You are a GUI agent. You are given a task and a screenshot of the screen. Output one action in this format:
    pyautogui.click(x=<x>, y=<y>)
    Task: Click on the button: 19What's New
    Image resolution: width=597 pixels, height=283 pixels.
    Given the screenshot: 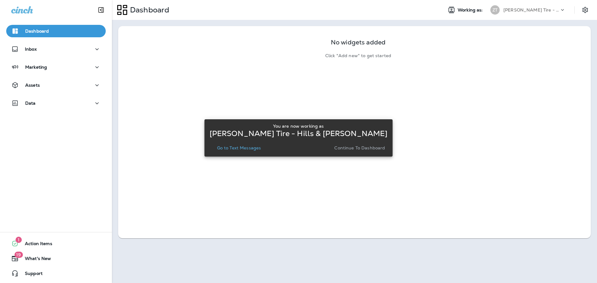 What is the action you would take?
    pyautogui.click(x=56, y=259)
    